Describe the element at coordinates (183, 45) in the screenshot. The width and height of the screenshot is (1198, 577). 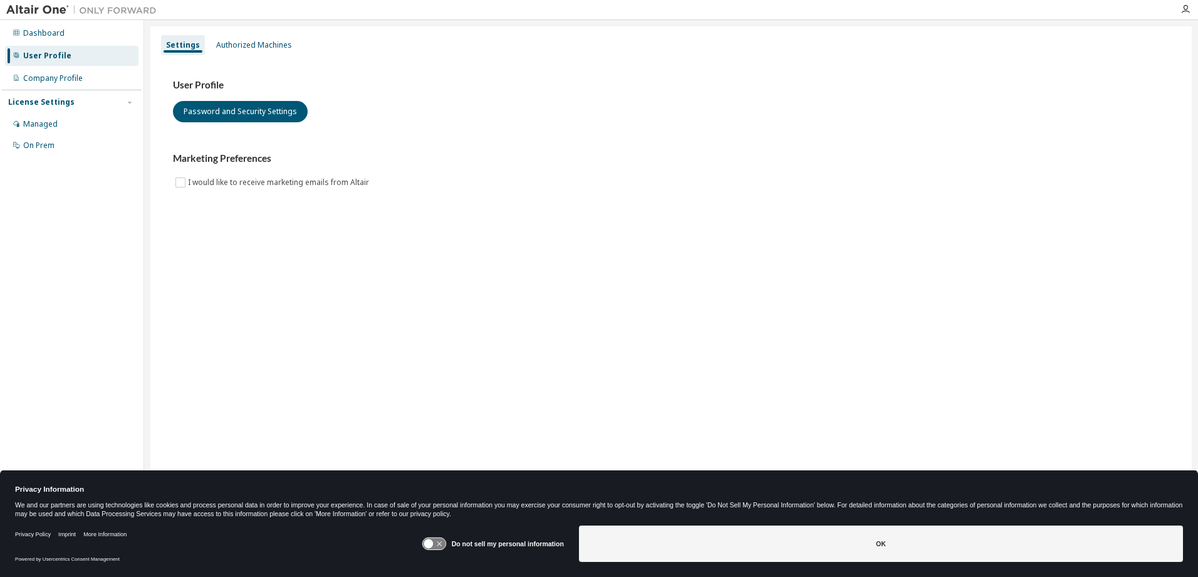
I see `div: Settings` at that location.